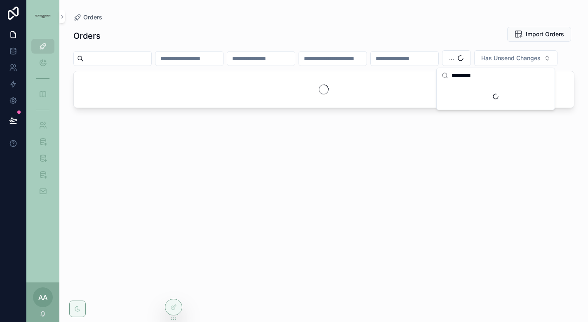 This screenshot has width=588, height=322. What do you see at coordinates (511, 58) in the screenshot?
I see `span: Has Unsend Changes` at bounding box center [511, 58].